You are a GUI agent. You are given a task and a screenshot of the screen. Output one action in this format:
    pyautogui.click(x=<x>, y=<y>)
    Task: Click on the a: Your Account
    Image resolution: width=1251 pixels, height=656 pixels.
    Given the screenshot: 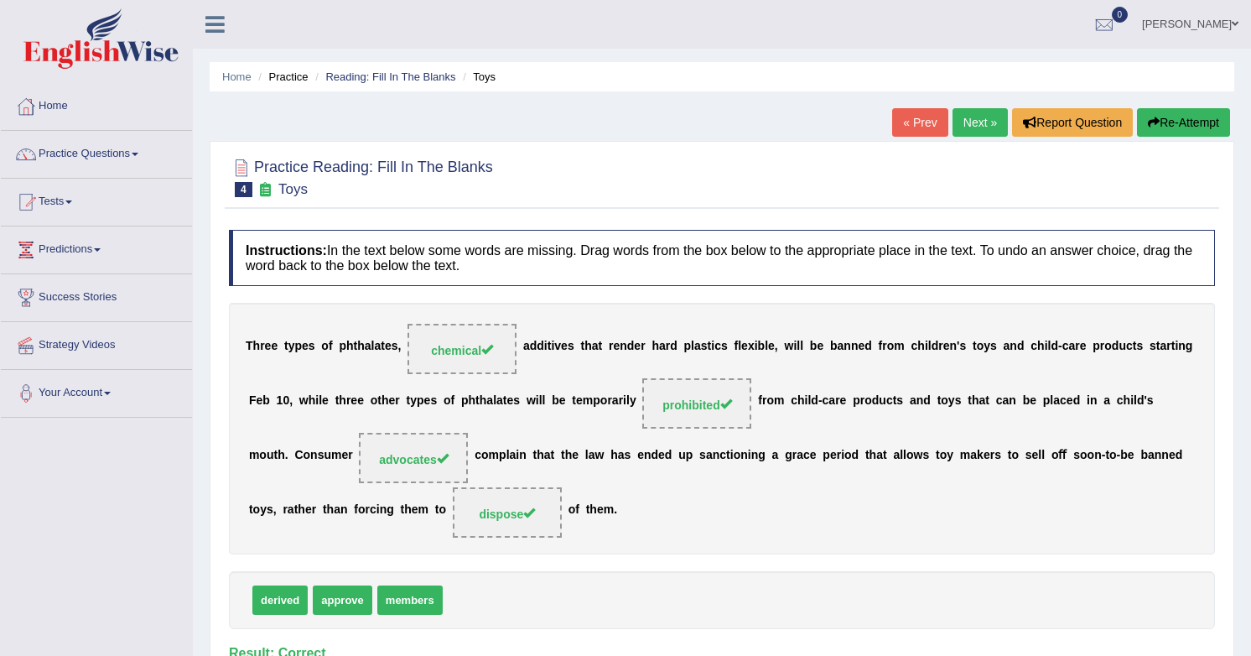 What is the action you would take?
    pyautogui.click(x=96, y=391)
    